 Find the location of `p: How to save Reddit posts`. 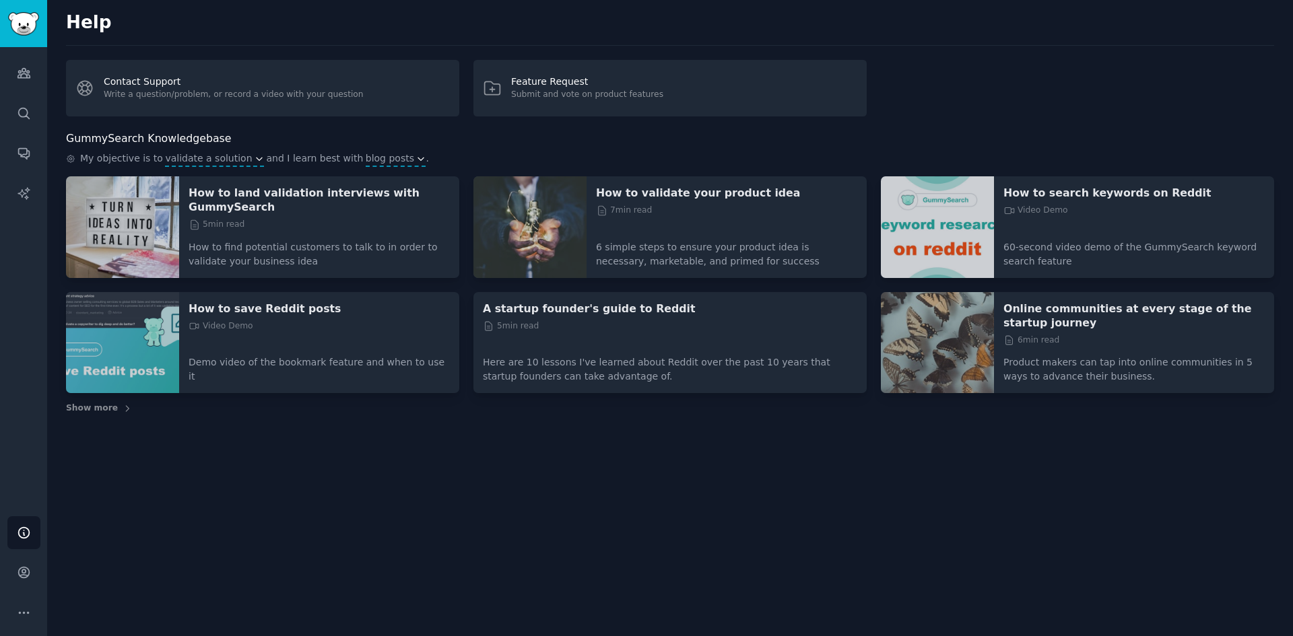

p: How to save Reddit posts is located at coordinates (319, 308).